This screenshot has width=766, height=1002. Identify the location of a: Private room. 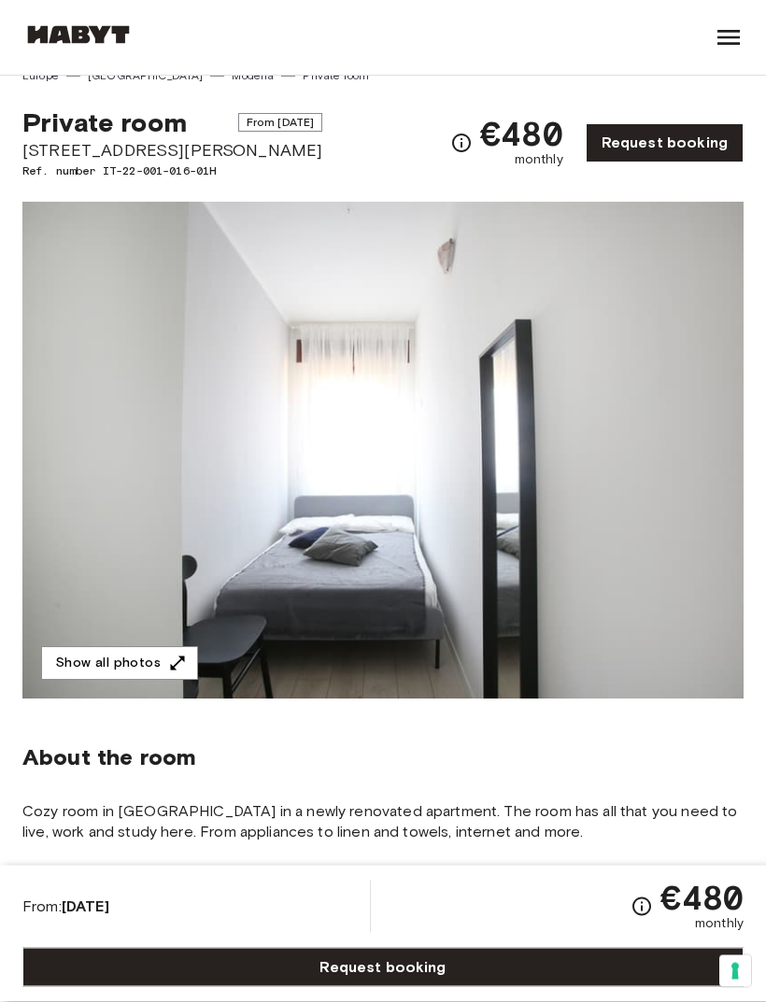
(335, 77).